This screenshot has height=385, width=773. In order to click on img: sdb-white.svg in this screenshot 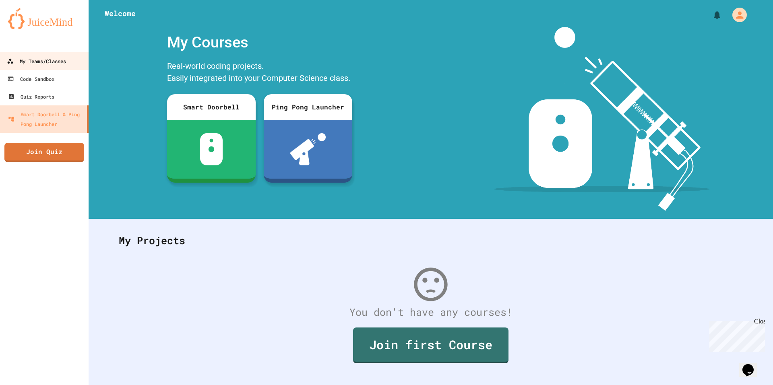, I will do `click(211, 149)`.